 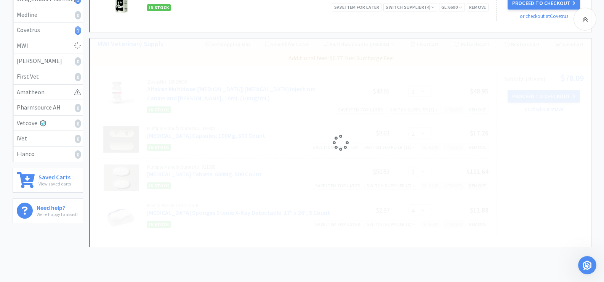 What do you see at coordinates (57, 206) in the screenshot?
I see `h6: Need help?` at bounding box center [57, 206].